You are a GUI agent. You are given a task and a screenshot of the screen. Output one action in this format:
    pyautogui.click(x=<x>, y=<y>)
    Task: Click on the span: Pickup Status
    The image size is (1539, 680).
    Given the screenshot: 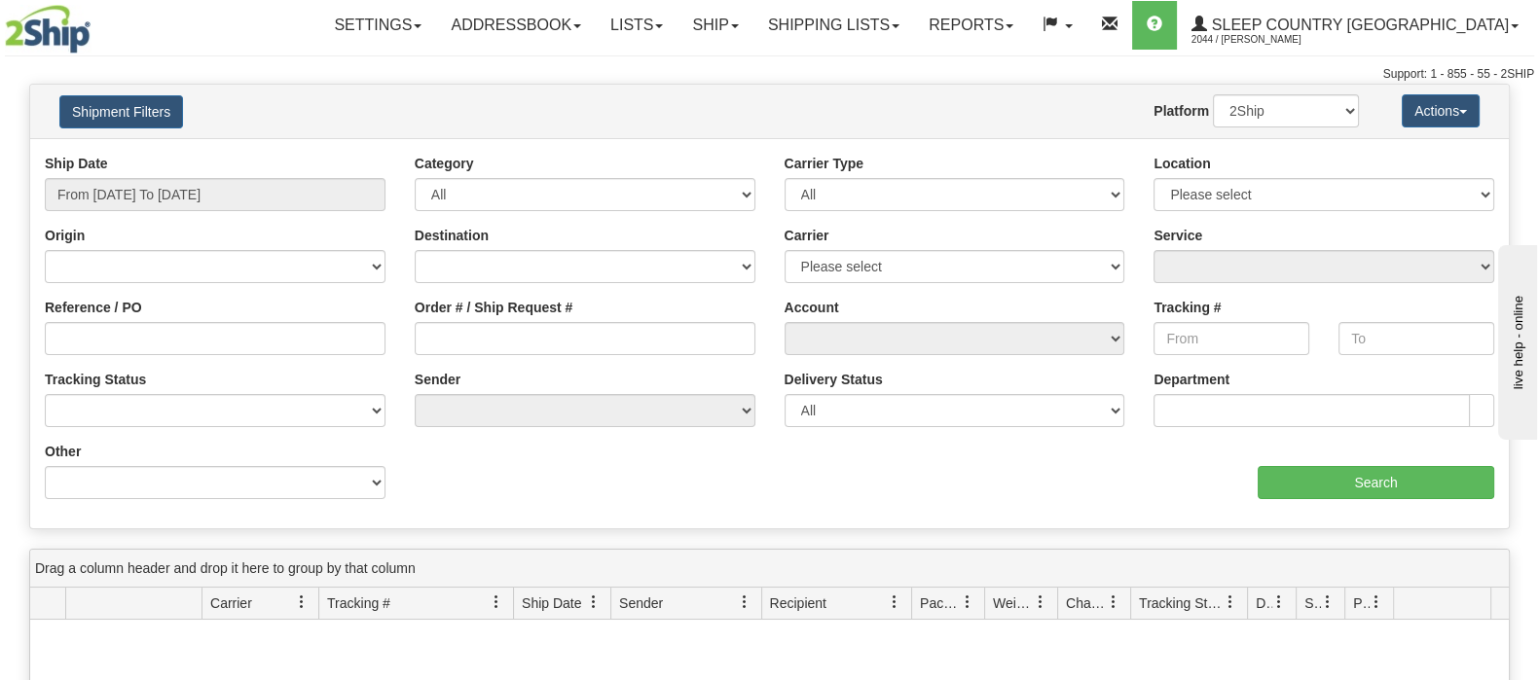 What is the action you would take?
    pyautogui.click(x=1361, y=604)
    